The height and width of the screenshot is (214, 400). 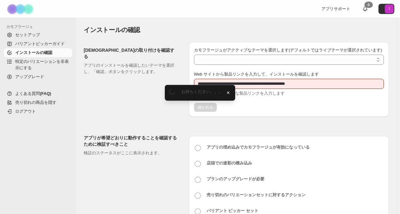 What do you see at coordinates (42, 64) in the screenshot?
I see `span: 特定のバリエーションを非表示にする` at bounding box center [42, 64].